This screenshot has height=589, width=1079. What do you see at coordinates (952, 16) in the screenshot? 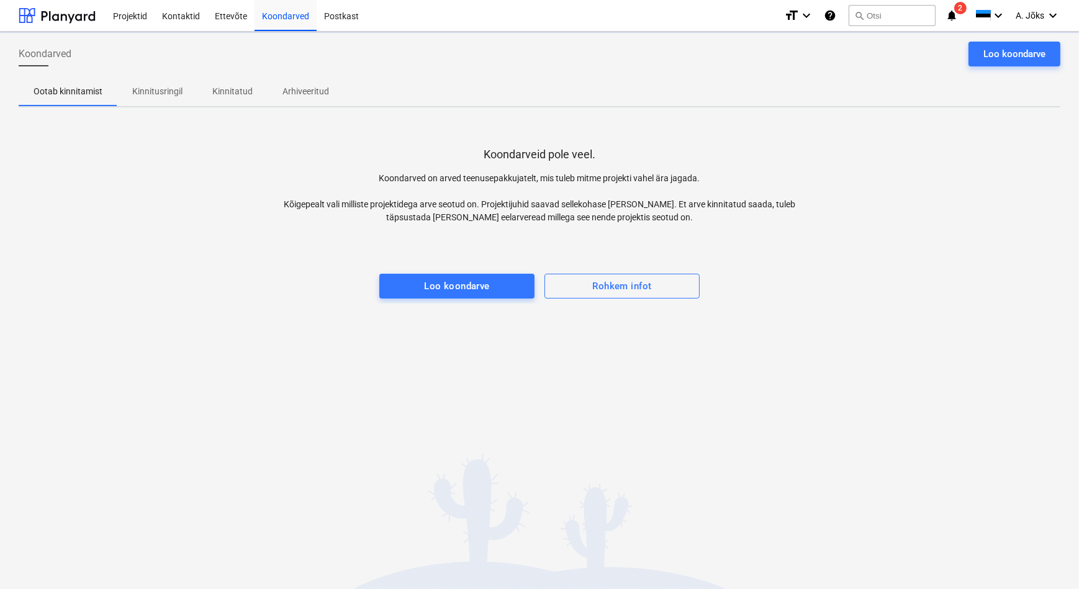
I see `i: notifications` at bounding box center [952, 16].